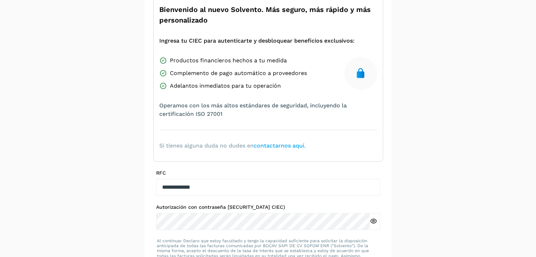 The width and height of the screenshot is (536, 257). What do you see at coordinates (238, 73) in the screenshot?
I see `span: Complemento de pago automático a proveedores` at bounding box center [238, 73].